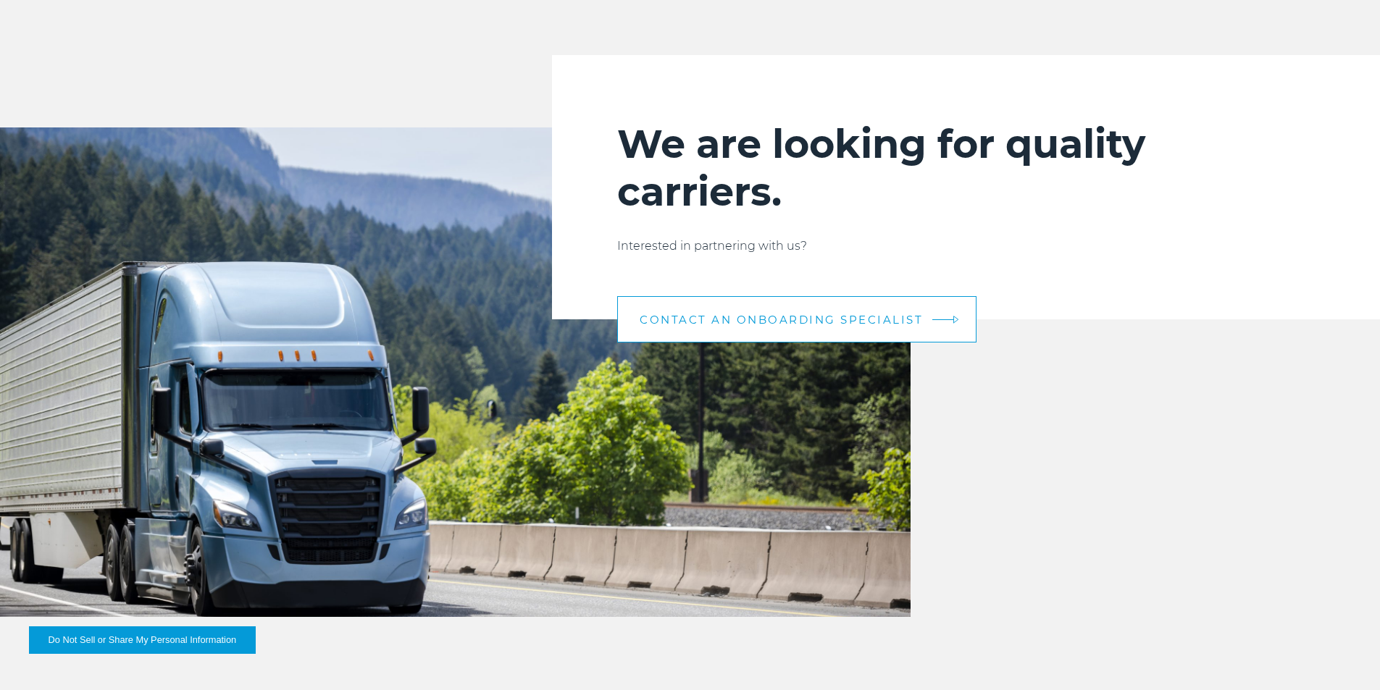  I want to click on div: Виджет чата, so click(1343, 655).